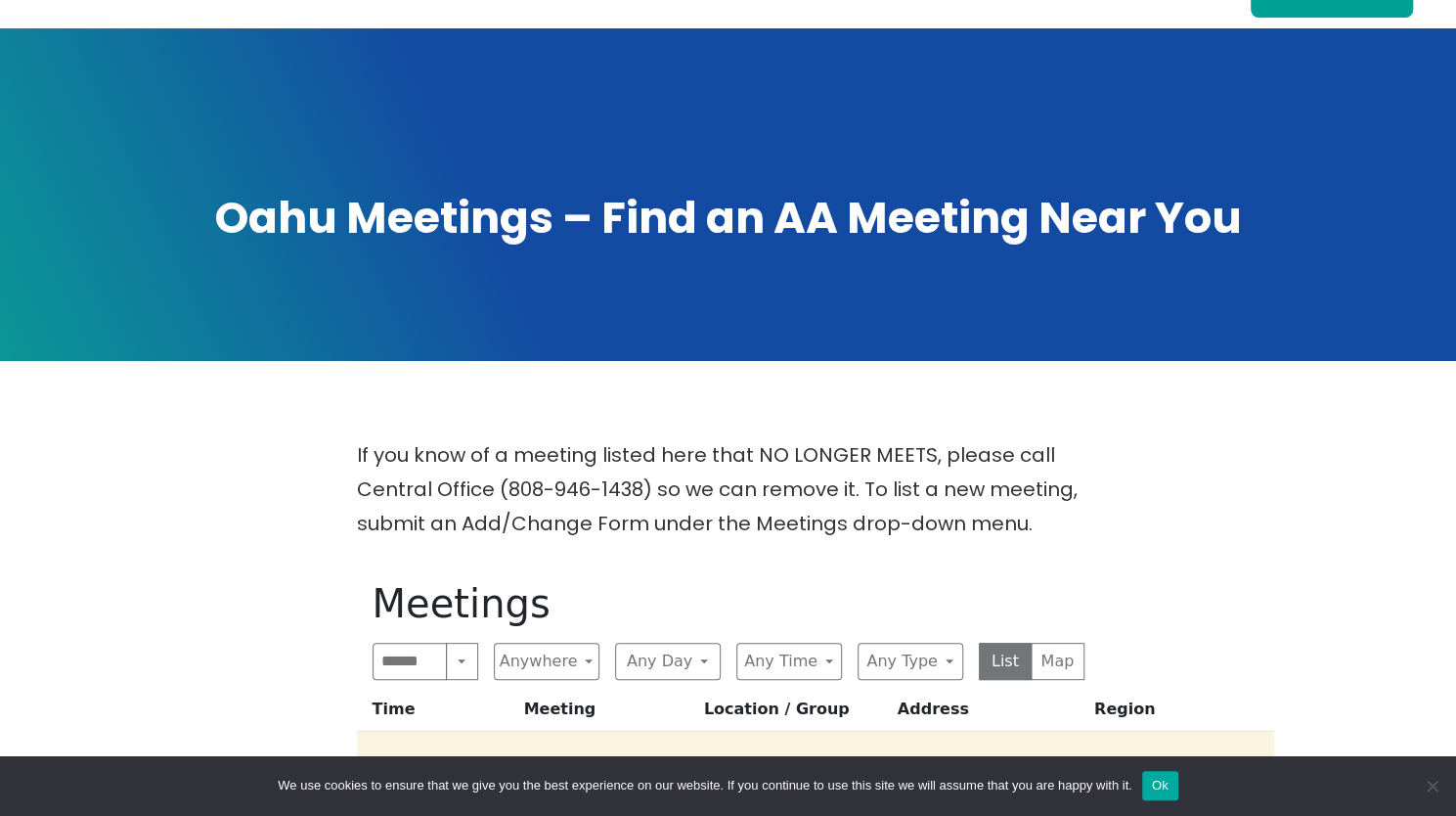 The width and height of the screenshot is (1456, 816). I want to click on th: Meeting, so click(607, 713).